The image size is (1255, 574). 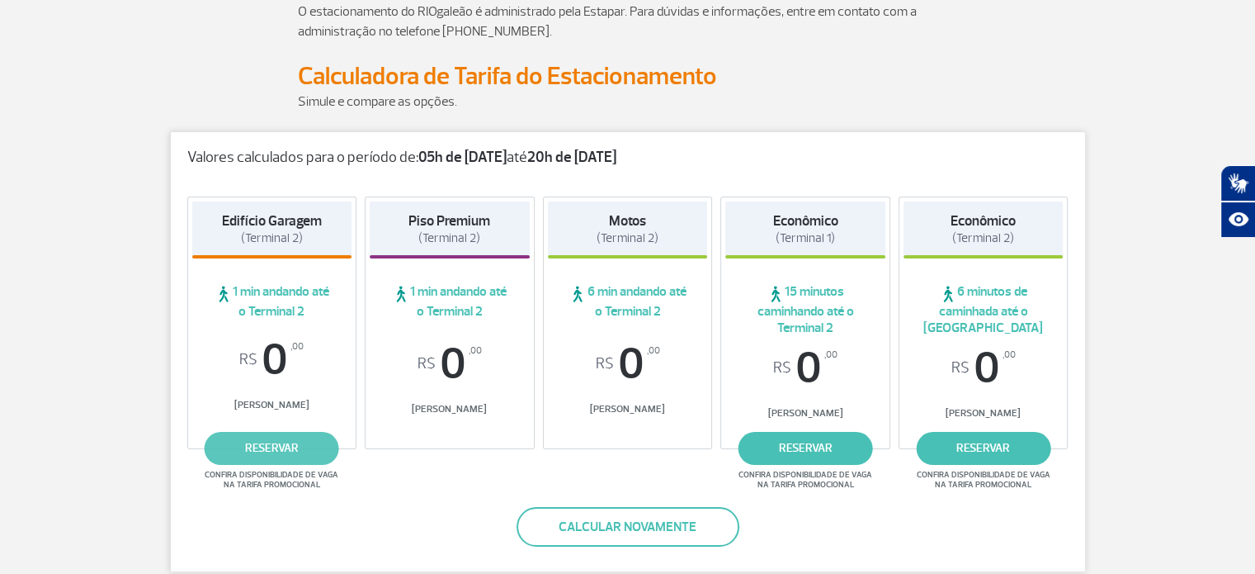 I want to click on p: Simule e compare as opções., so click(x=628, y=102).